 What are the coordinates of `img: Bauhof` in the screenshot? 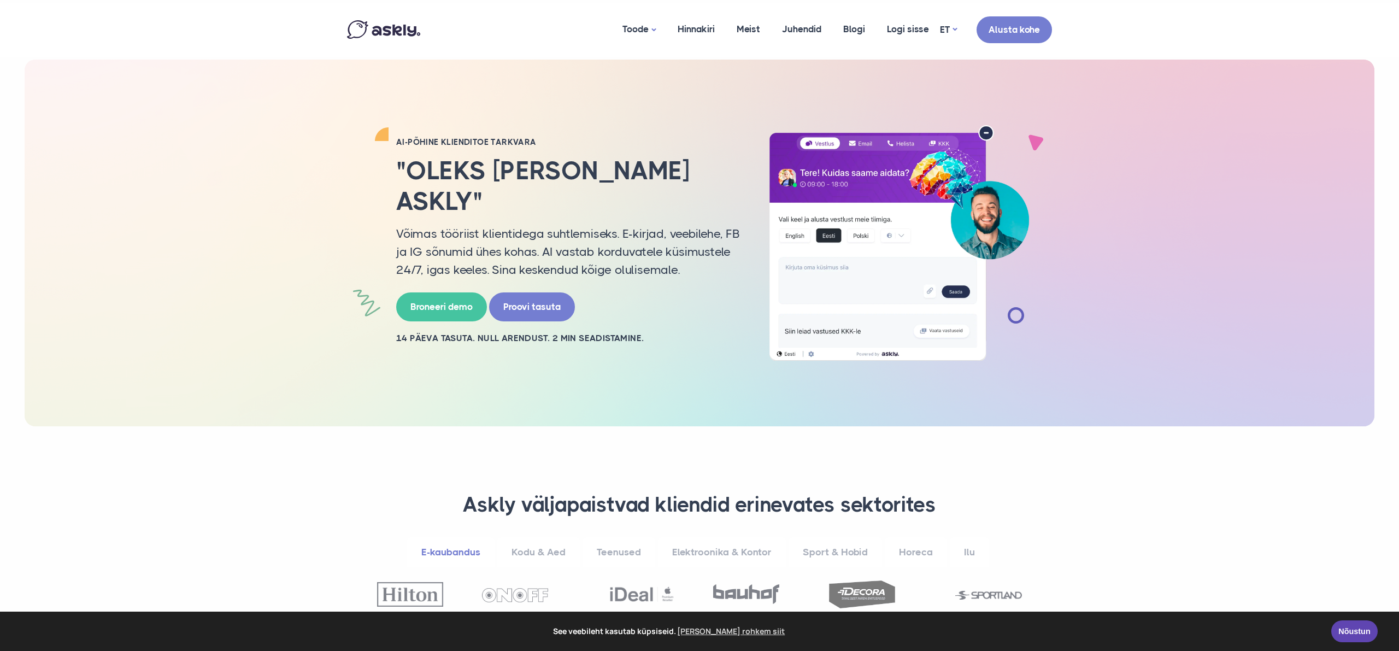 It's located at (746, 594).